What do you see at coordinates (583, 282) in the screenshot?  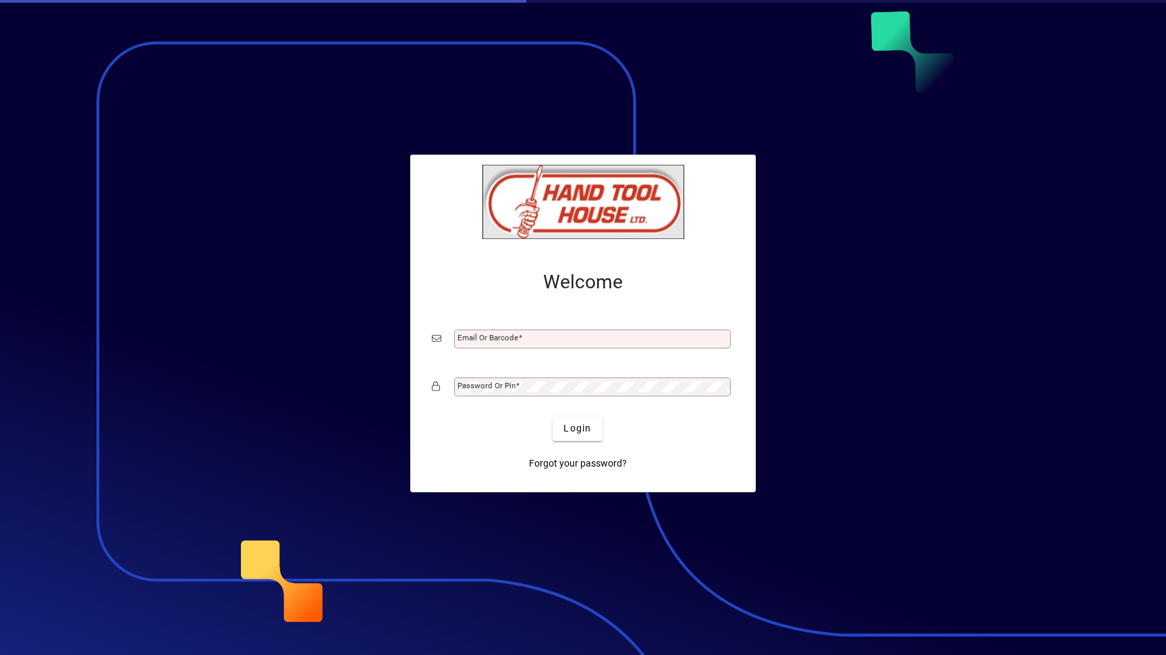 I see `h2: Welcome` at bounding box center [583, 282].